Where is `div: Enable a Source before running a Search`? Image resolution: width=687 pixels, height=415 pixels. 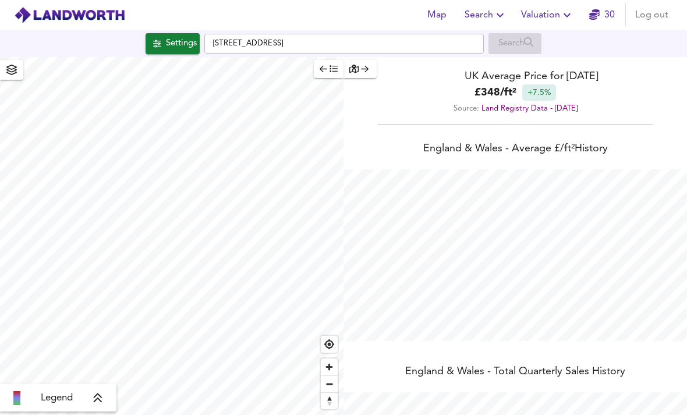
div: Enable a Source before running a Search is located at coordinates (514, 44).